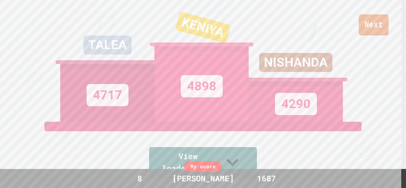 The height and width of the screenshot is (188, 406). What do you see at coordinates (202, 86) in the screenshot?
I see `div: 4898` at bounding box center [202, 86].